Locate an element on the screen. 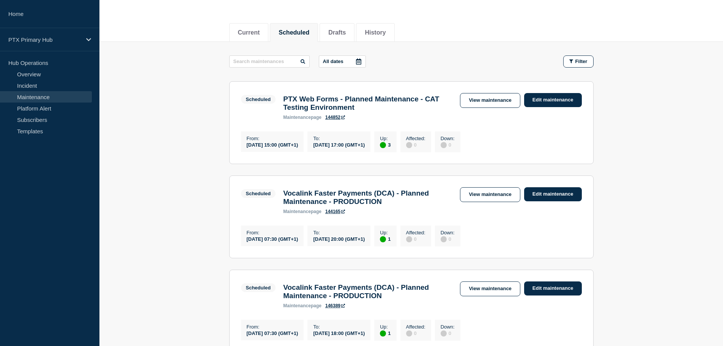 Image resolution: width=723 pixels, height=346 pixels. button: Scheduled is located at coordinates (294, 33).